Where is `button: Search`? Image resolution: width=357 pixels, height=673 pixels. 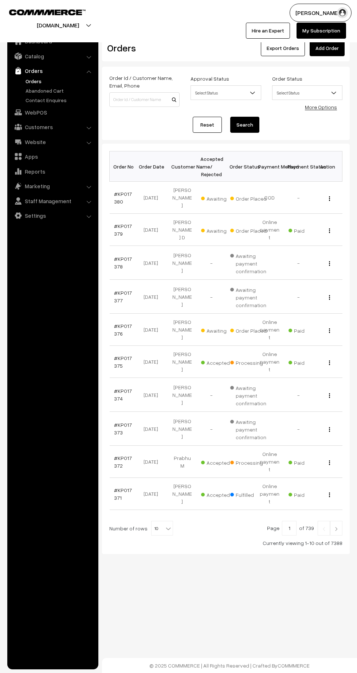
button: Search is located at coordinates (245, 125).